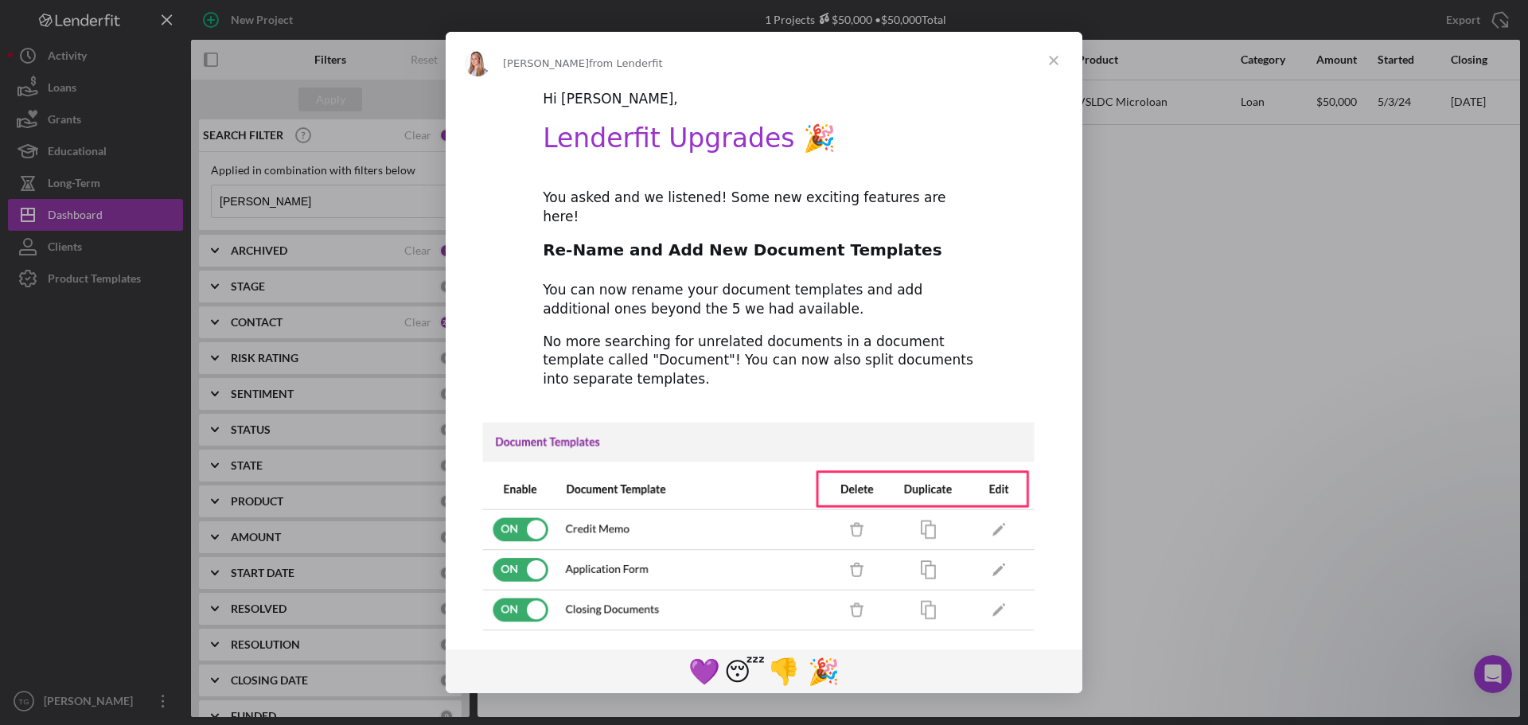 The height and width of the screenshot is (725, 1528). Describe the element at coordinates (764, 300) in the screenshot. I see `div: You can now rename your document templates and add additional ones beyond the 5 we had available.` at that location.